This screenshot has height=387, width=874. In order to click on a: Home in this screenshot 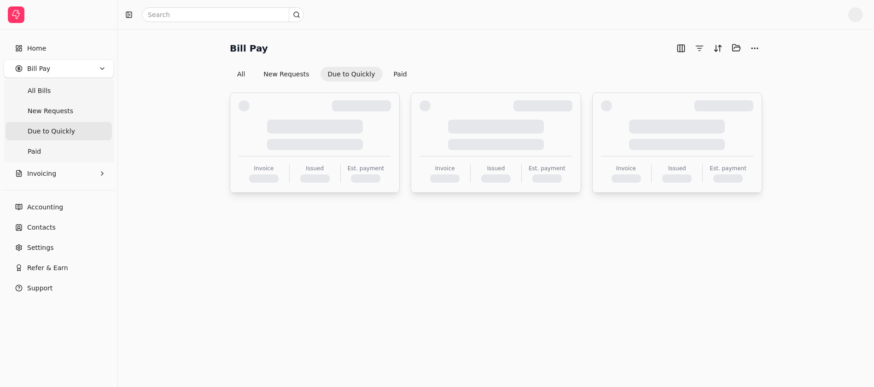, I will do `click(58, 48)`.